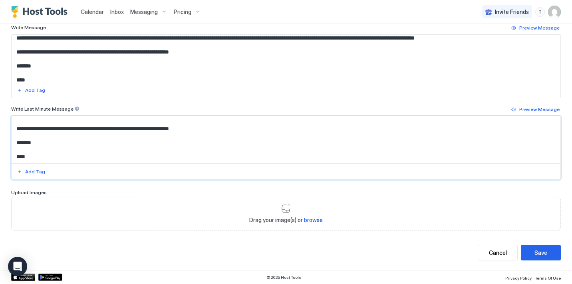 The height and width of the screenshot is (284, 572). What do you see at coordinates (50, 277) in the screenshot?
I see `div: Google Play Store` at bounding box center [50, 277].